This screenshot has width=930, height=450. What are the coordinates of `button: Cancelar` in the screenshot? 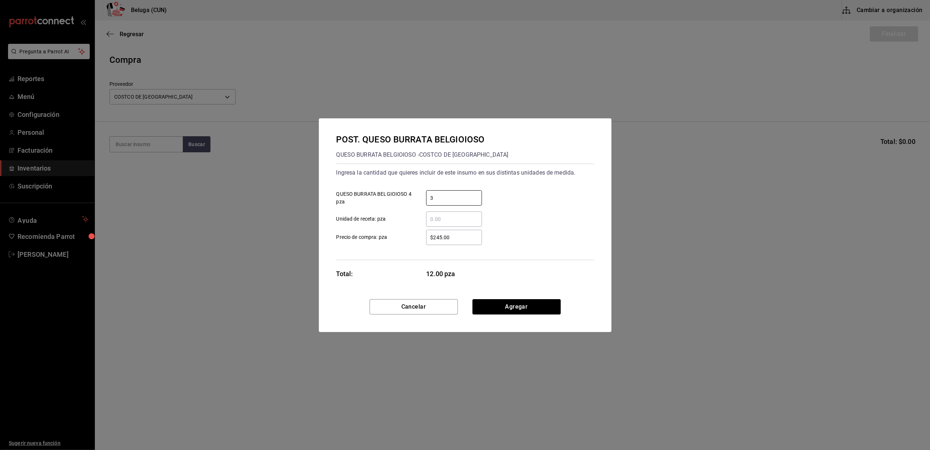 It's located at (414, 306).